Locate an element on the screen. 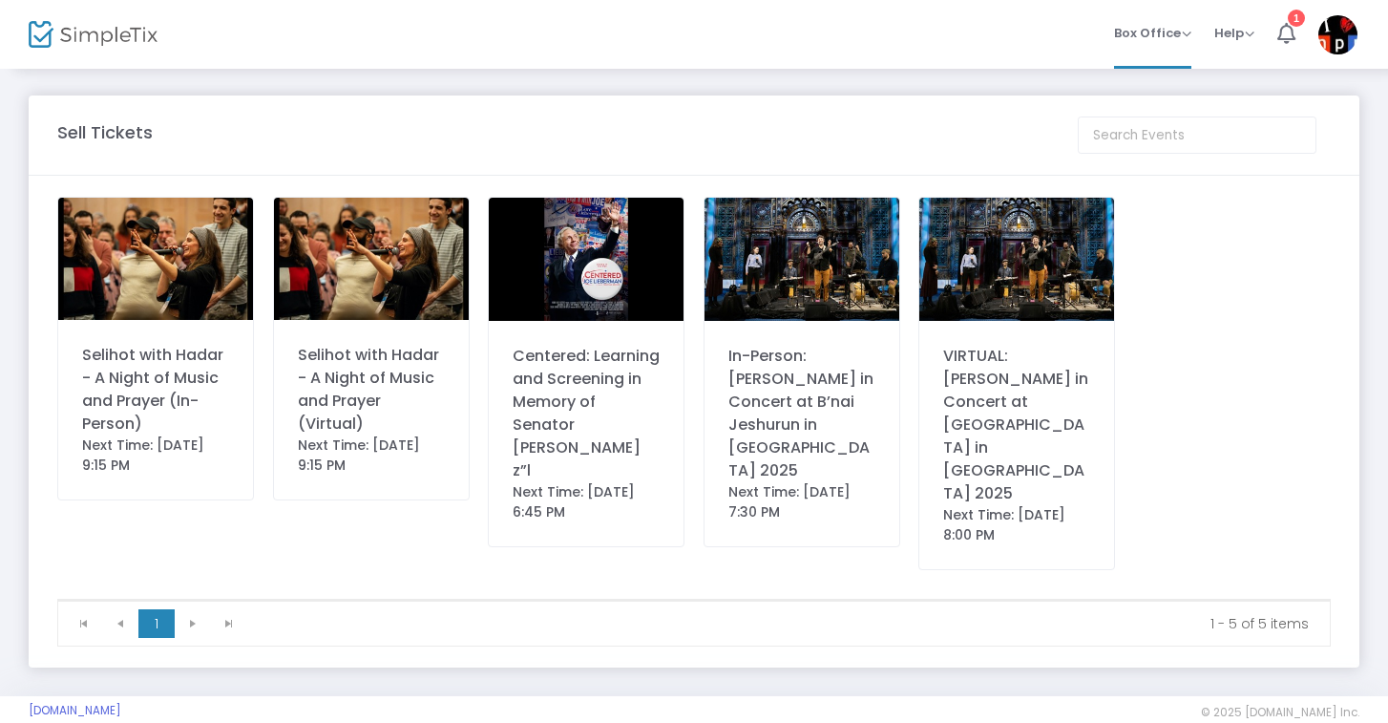 Image resolution: width=1388 pixels, height=723 pixels. kendo-pager-info: 1 - 5 of 5 items is located at coordinates (785, 623).